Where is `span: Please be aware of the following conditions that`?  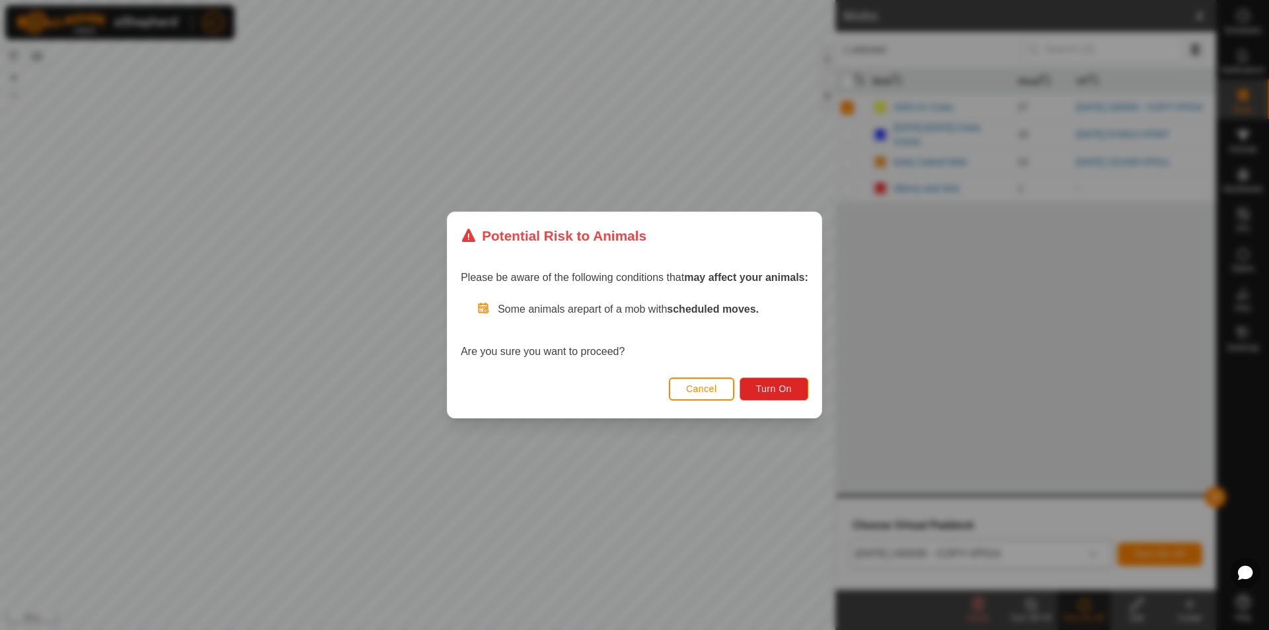 span: Please be aware of the following conditions that is located at coordinates (634, 277).